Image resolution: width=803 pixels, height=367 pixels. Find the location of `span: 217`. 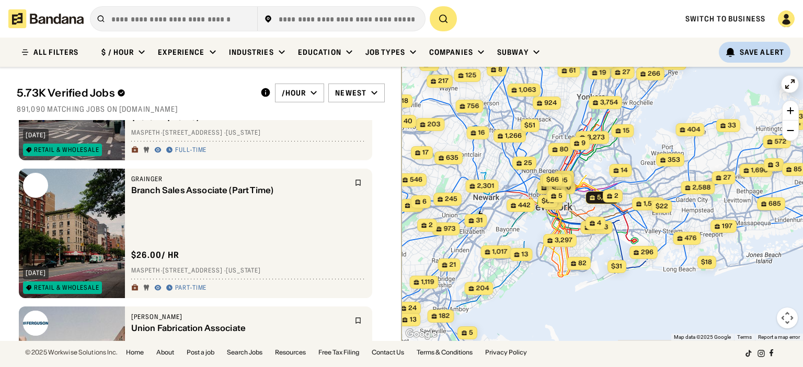

span: 217 is located at coordinates (443, 81).